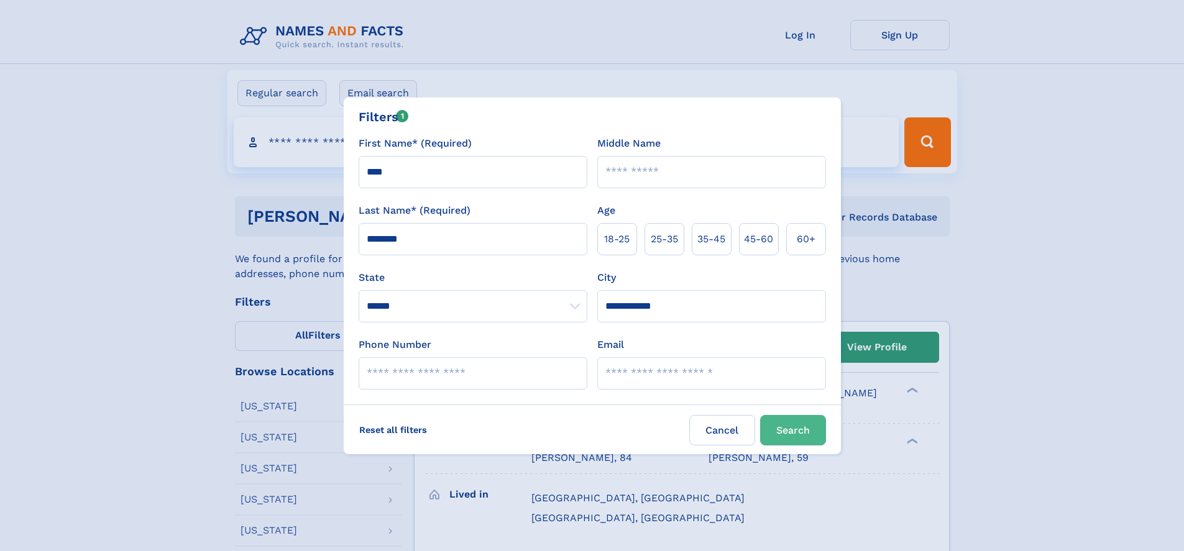  I want to click on label: State, so click(473, 278).